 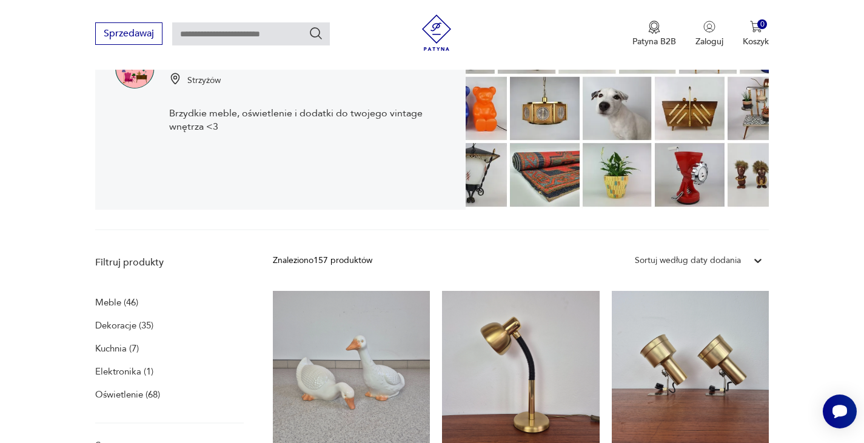 What do you see at coordinates (116, 303) in the screenshot?
I see `a: Meble (46)` at bounding box center [116, 303].